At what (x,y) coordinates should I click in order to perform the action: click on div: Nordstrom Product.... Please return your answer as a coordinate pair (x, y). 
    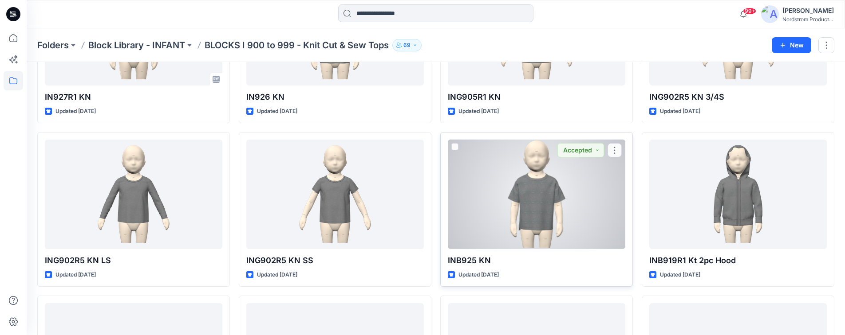
    Looking at the image, I should click on (808, 19).